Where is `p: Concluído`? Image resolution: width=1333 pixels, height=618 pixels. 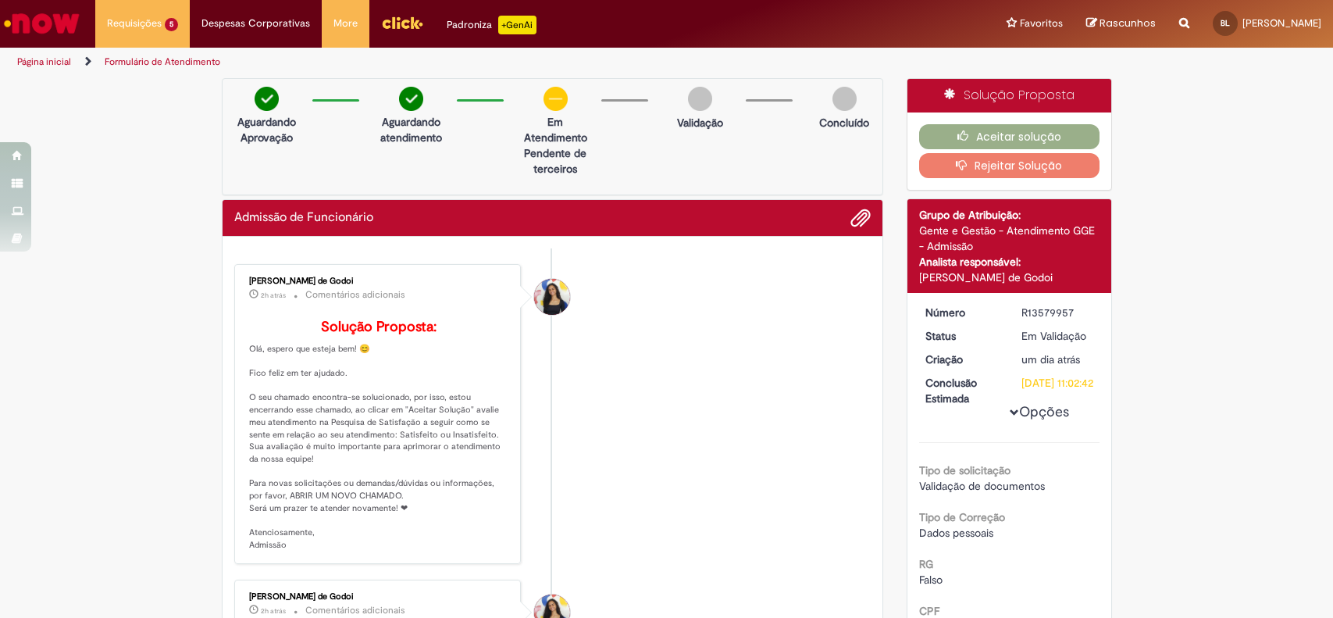
p: Concluído is located at coordinates (844, 123).